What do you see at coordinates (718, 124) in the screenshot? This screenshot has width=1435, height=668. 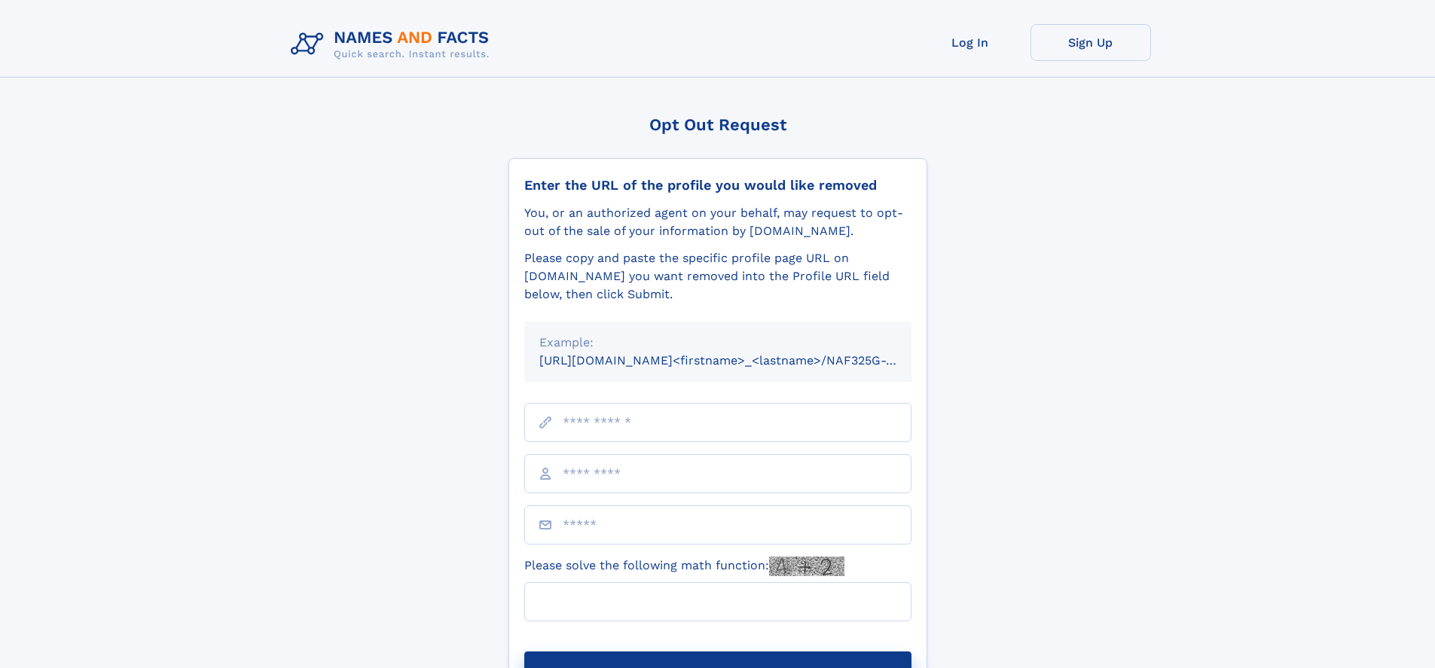 I see `div: Opt Out Request` at bounding box center [718, 124].